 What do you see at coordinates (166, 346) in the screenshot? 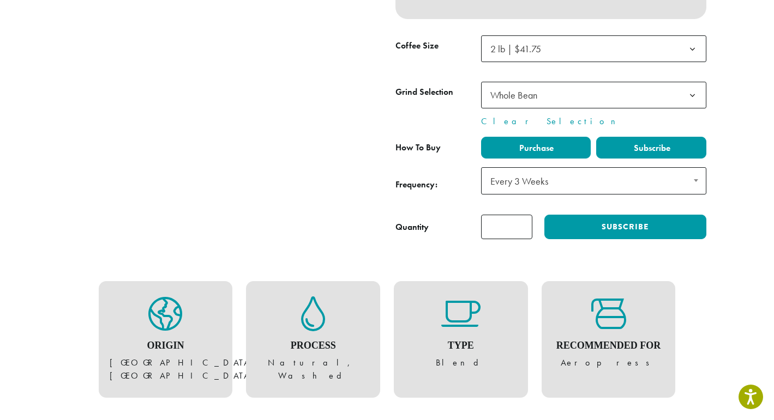
I see `h4: Origin` at bounding box center [166, 346].